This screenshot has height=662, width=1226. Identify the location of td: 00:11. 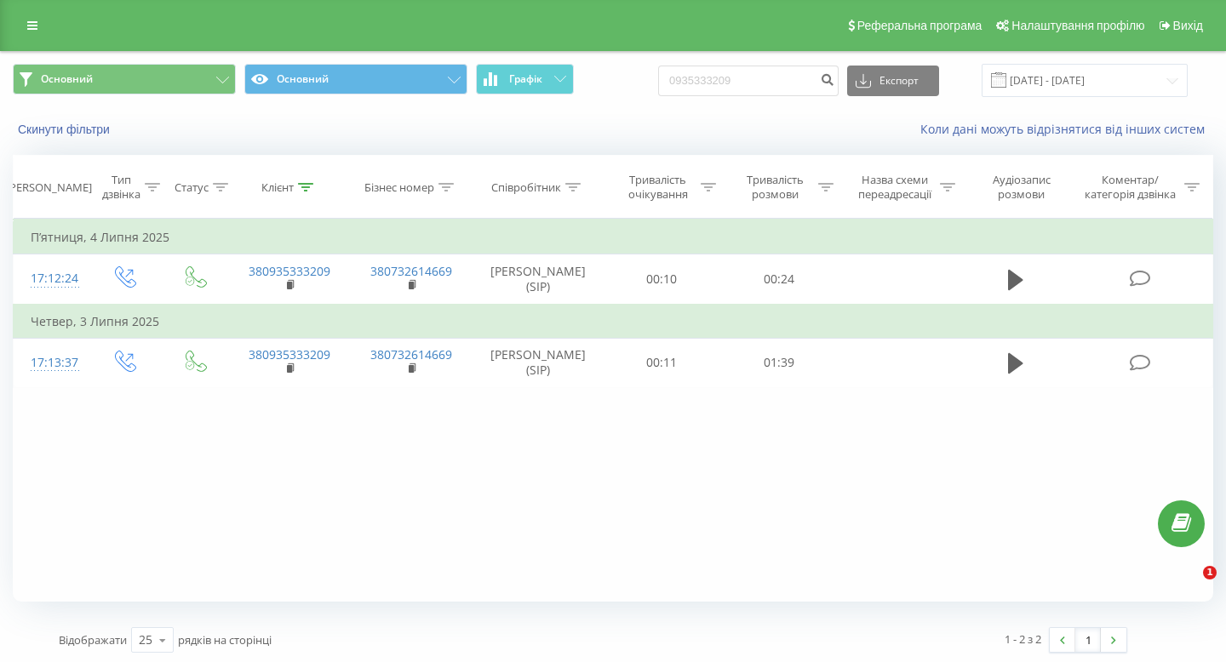
(662, 363).